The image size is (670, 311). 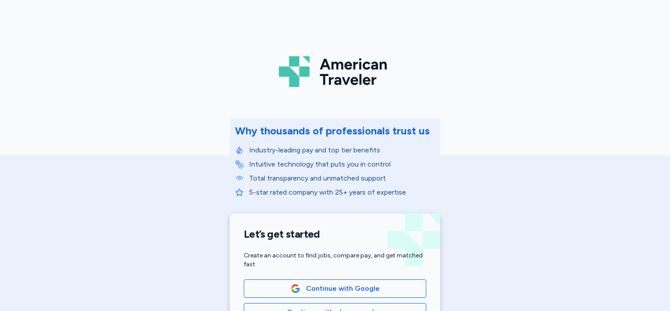 What do you see at coordinates (296, 288) in the screenshot?
I see `img: Google Logo` at bounding box center [296, 288].